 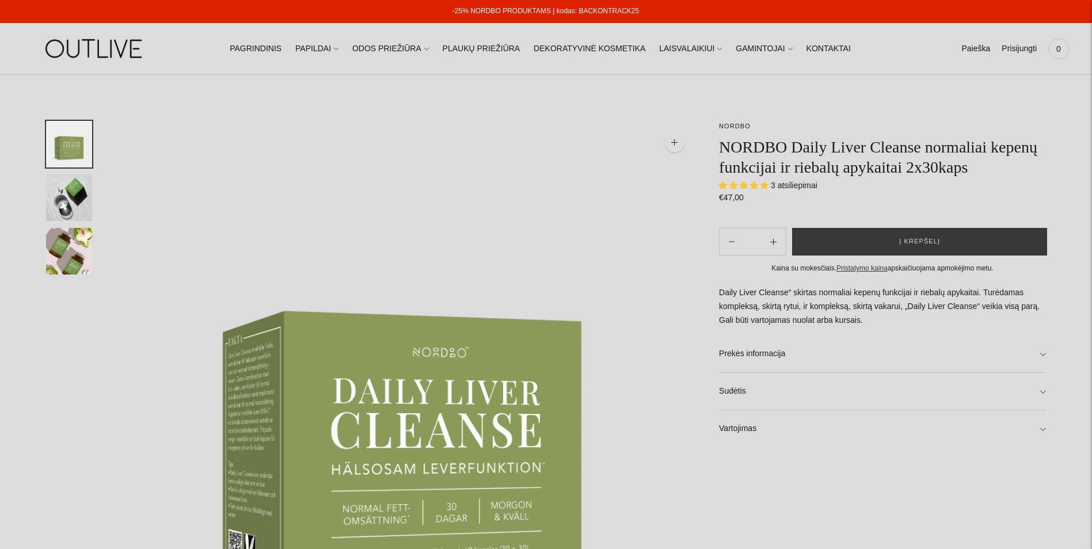 I want to click on h1: NORDBO Daily Liver Cleanse normaliai kepenų funkcijai ir riebalų apykaitai 2x30kaps, so click(x=883, y=157).